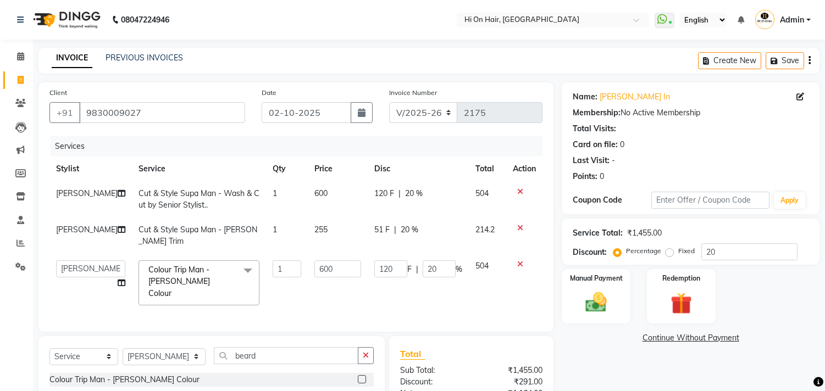 This screenshot has height=391, width=825. What do you see at coordinates (594, 129) in the screenshot?
I see `div: Total Visits:` at bounding box center [594, 129].